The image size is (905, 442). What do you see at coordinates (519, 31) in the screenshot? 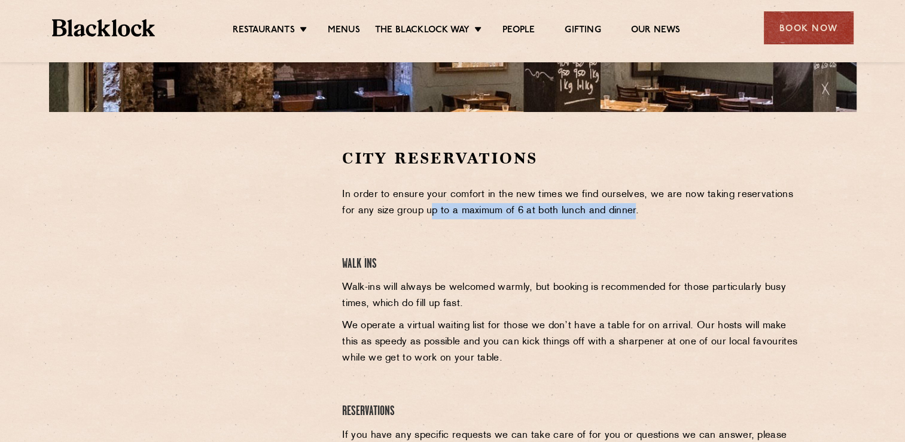
I see `a: People` at bounding box center [519, 31].